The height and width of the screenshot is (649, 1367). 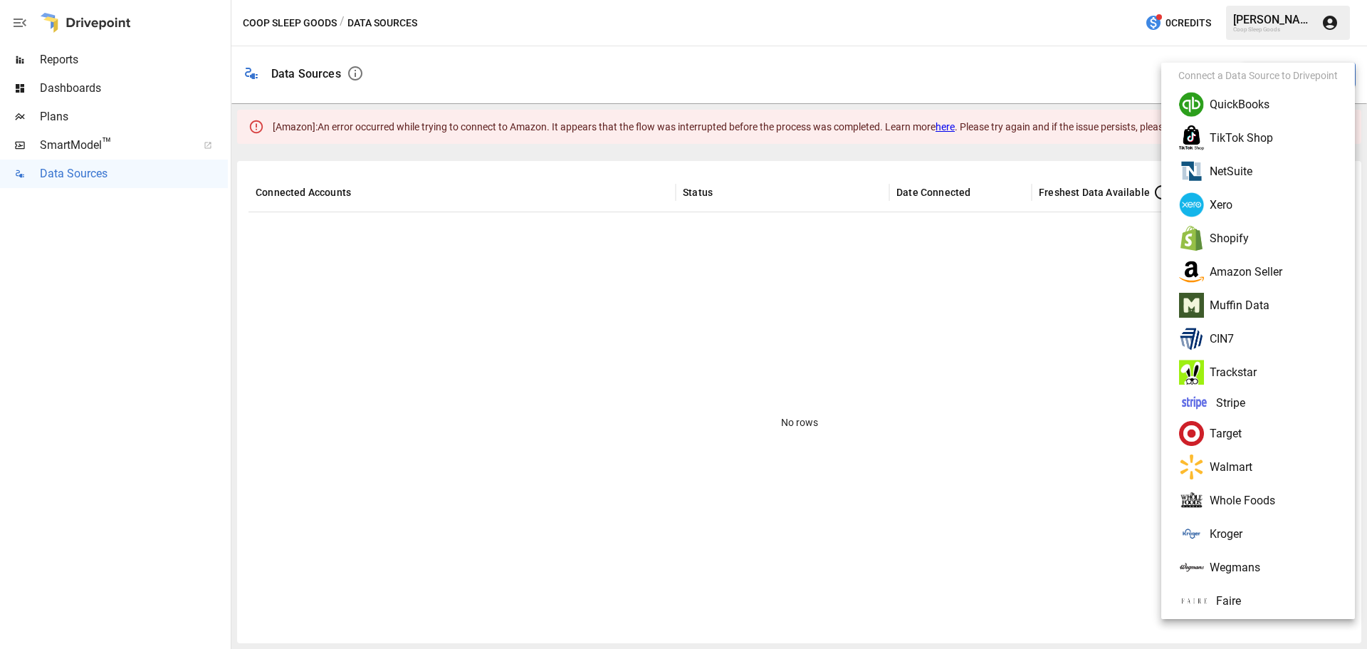 I want to click on img: Walmart, so click(x=1191, y=466).